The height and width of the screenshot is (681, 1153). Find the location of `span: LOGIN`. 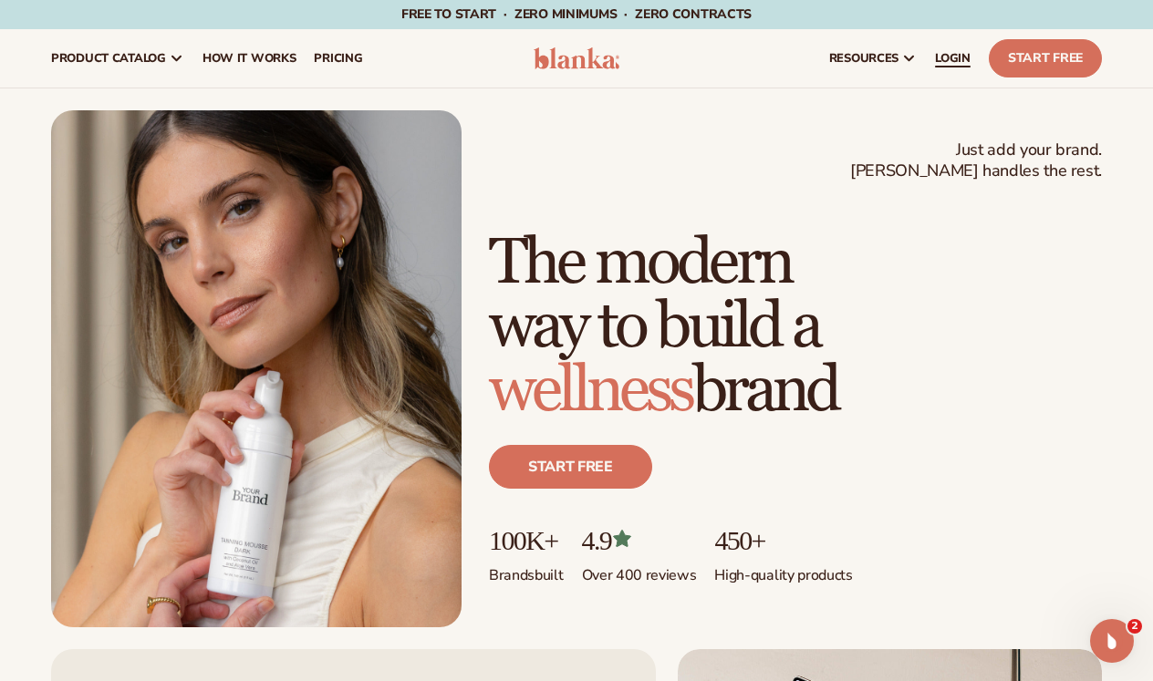

span: LOGIN is located at coordinates (952, 58).